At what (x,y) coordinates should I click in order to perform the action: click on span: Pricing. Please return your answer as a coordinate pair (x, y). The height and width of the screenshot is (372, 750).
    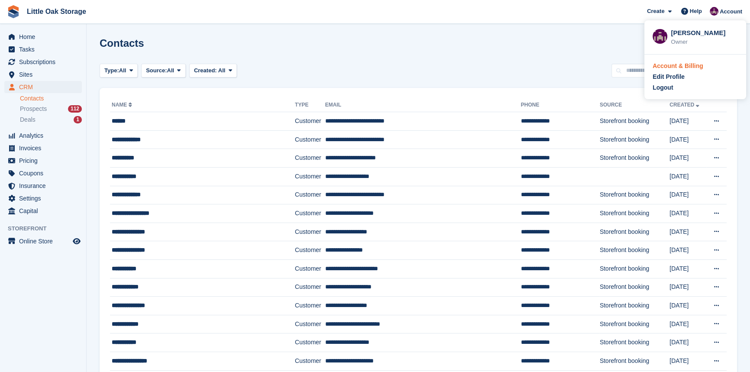
    Looking at the image, I should click on (45, 161).